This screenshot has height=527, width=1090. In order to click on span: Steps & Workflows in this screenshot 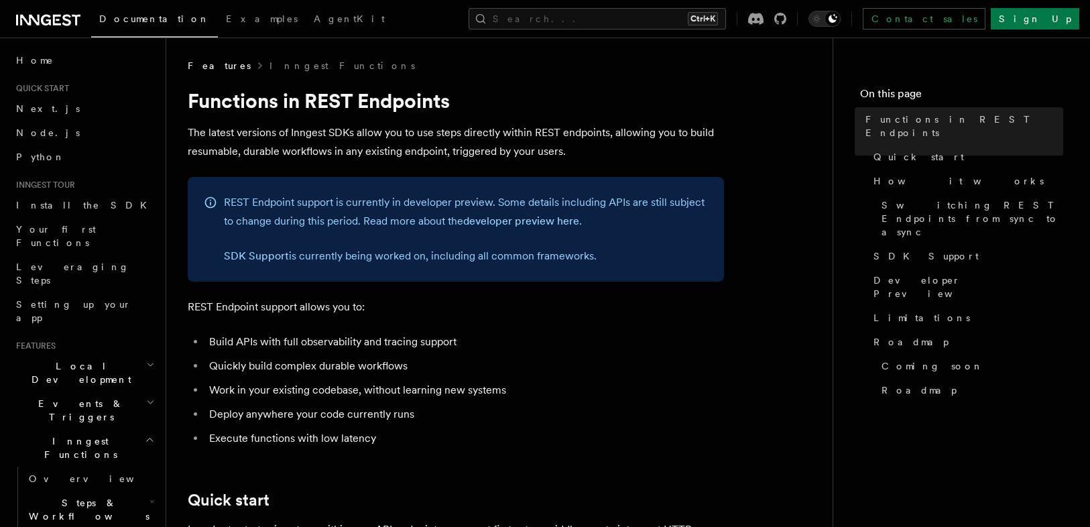, I will do `click(86, 510)`.